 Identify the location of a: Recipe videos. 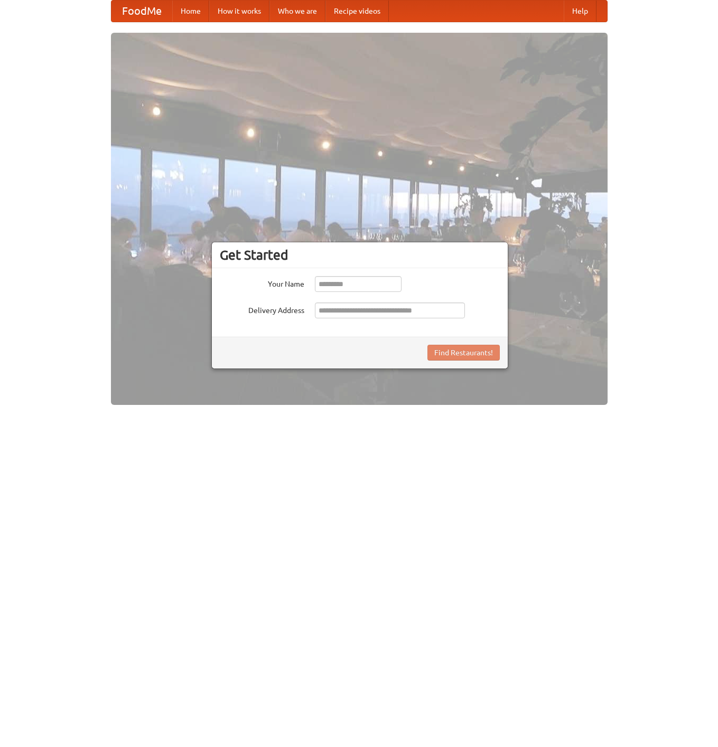
(357, 11).